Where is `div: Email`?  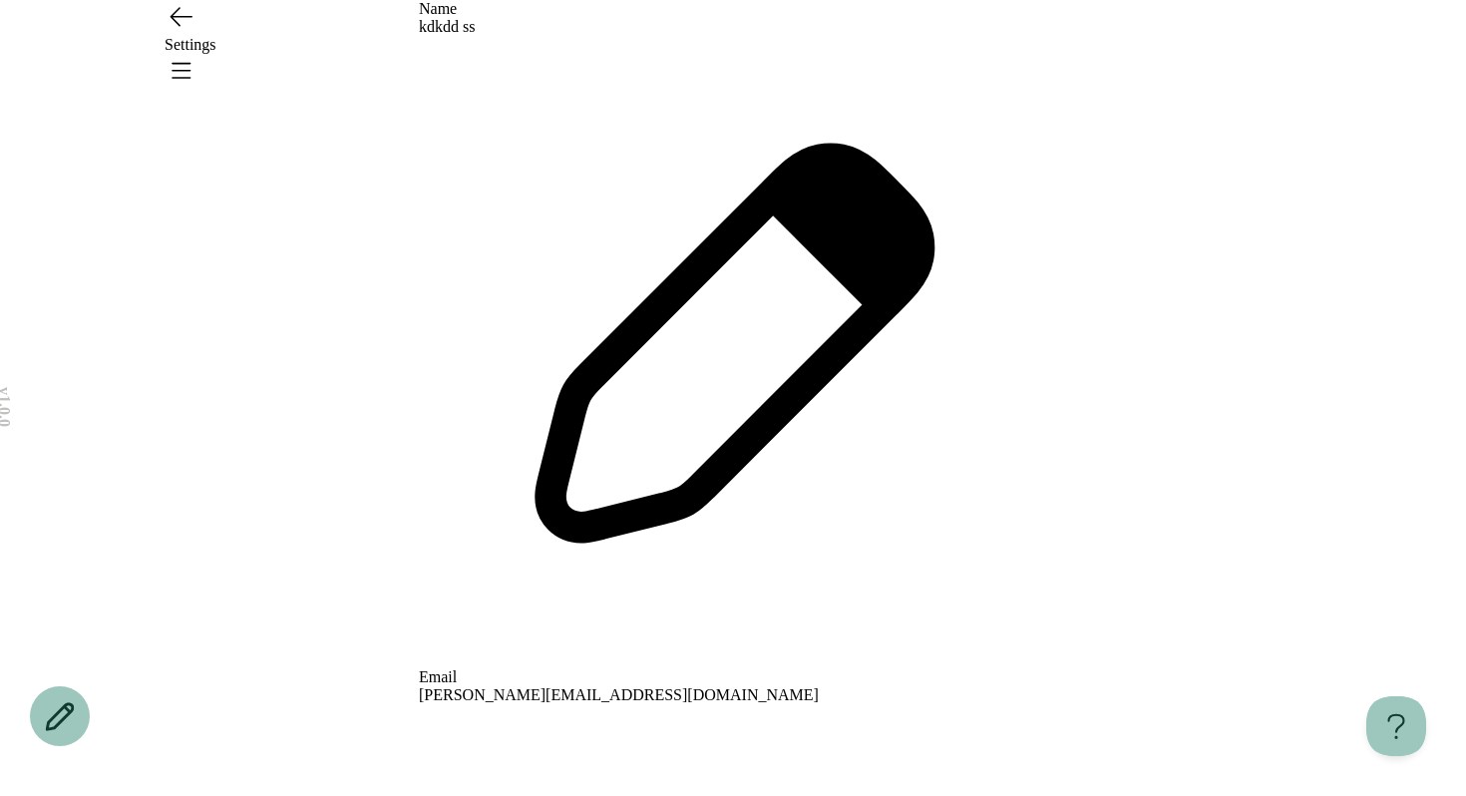
div: Email is located at coordinates (733, 677).